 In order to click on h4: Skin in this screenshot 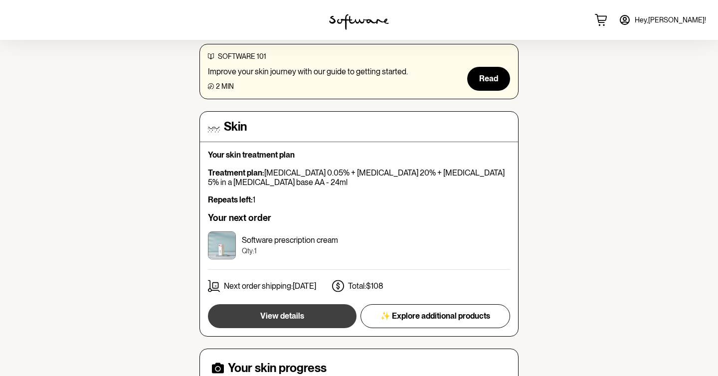, I will do `click(235, 127)`.